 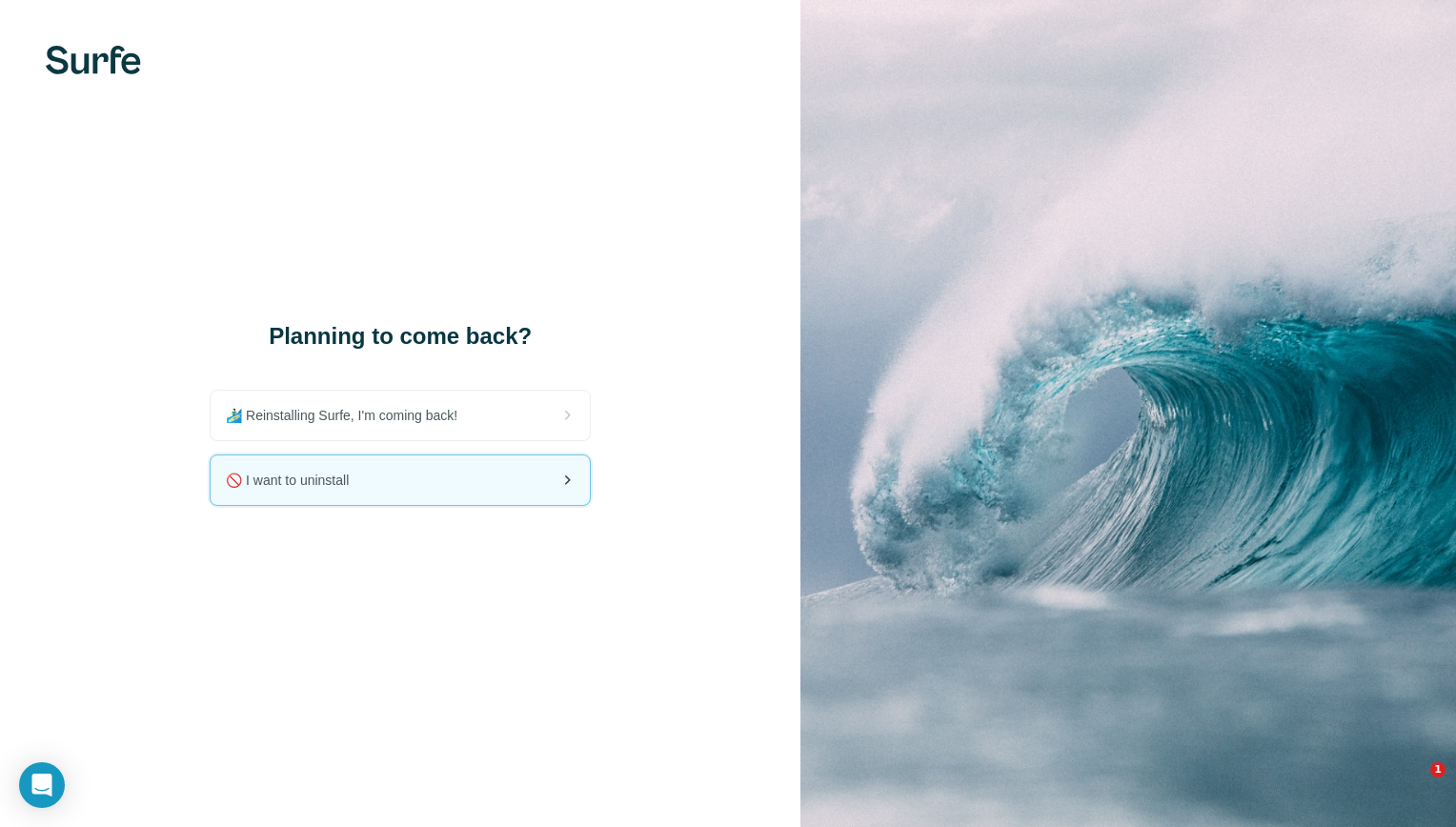 What do you see at coordinates (401, 336) in the screenshot?
I see `h1: Planning to come back?` at bounding box center [401, 336].